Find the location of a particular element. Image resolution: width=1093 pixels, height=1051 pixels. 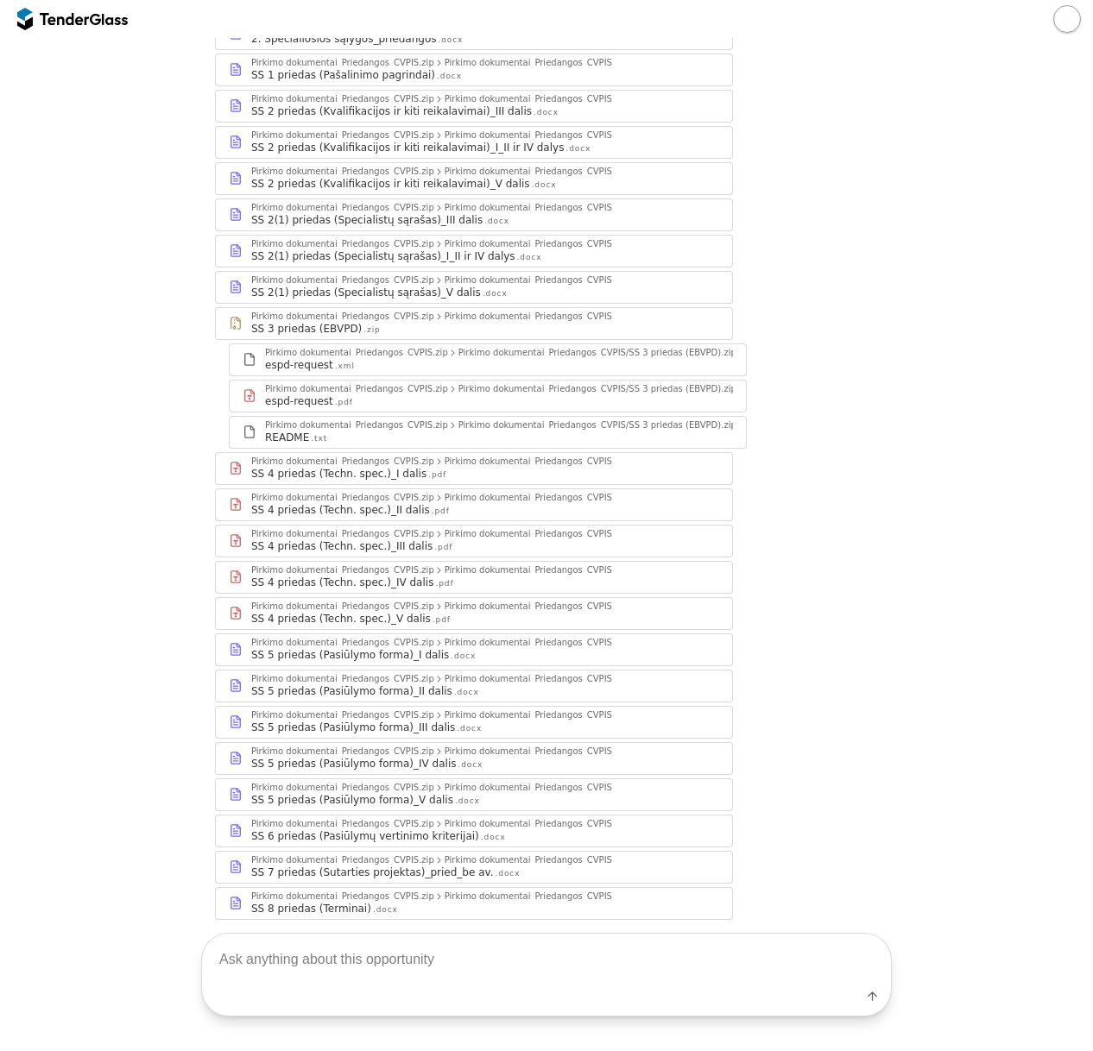

a: Pirkimo dokumentai_Priedangos_CVPIS.zipPirkimo dokumentai_Priedangos_CVPISSS 1 priedas (Pašalinim... is located at coordinates (474, 70).